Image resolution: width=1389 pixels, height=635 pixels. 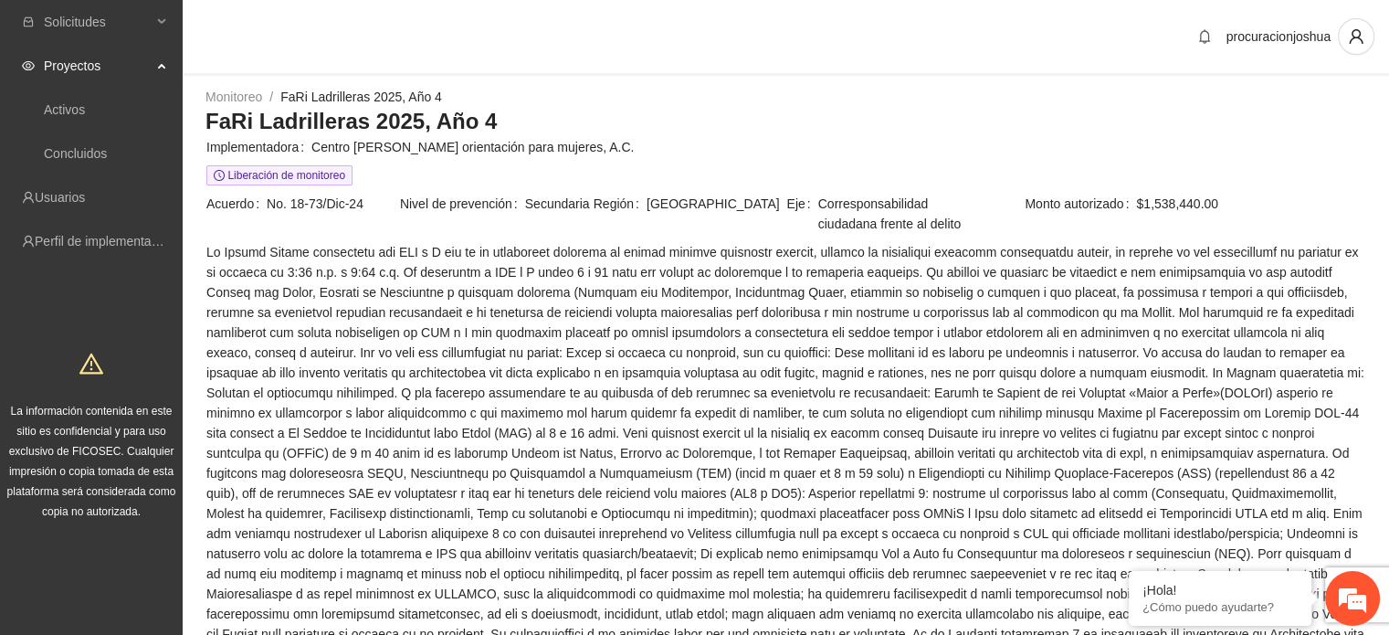 I want to click on span: Monto autorizado, so click(x=1081, y=204).